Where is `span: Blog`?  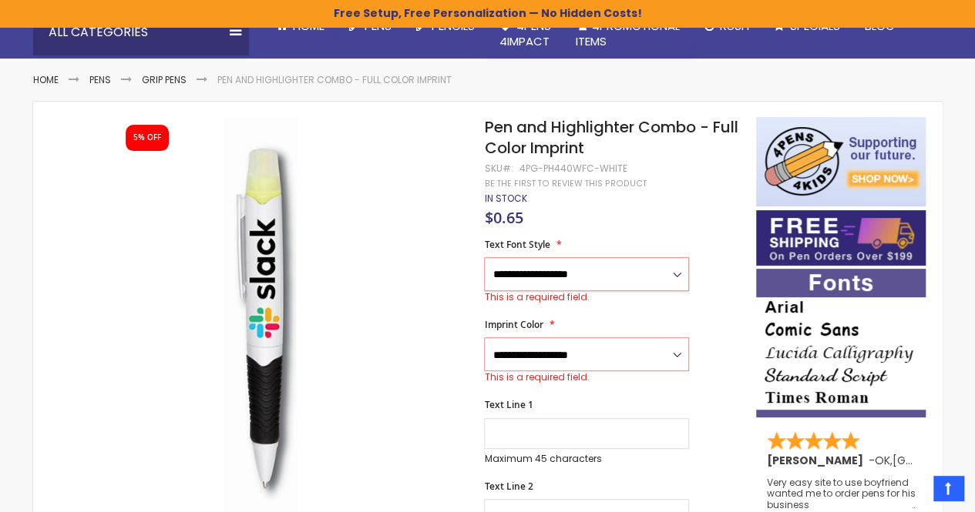
span: Blog is located at coordinates (879, 25).